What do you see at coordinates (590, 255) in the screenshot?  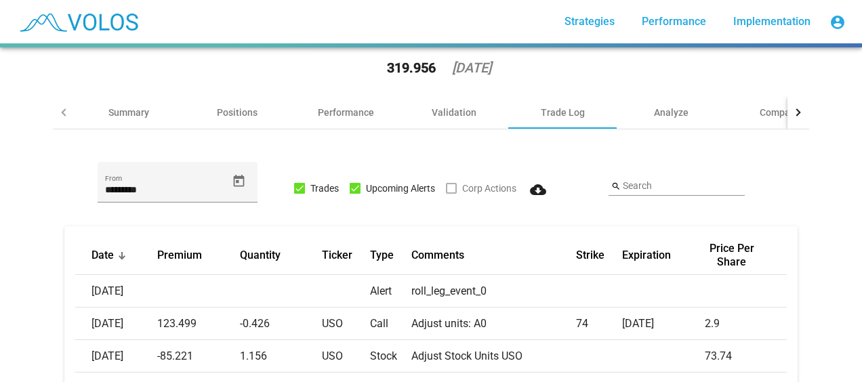 I see `button: Change sorting for strike` at bounding box center [590, 255].